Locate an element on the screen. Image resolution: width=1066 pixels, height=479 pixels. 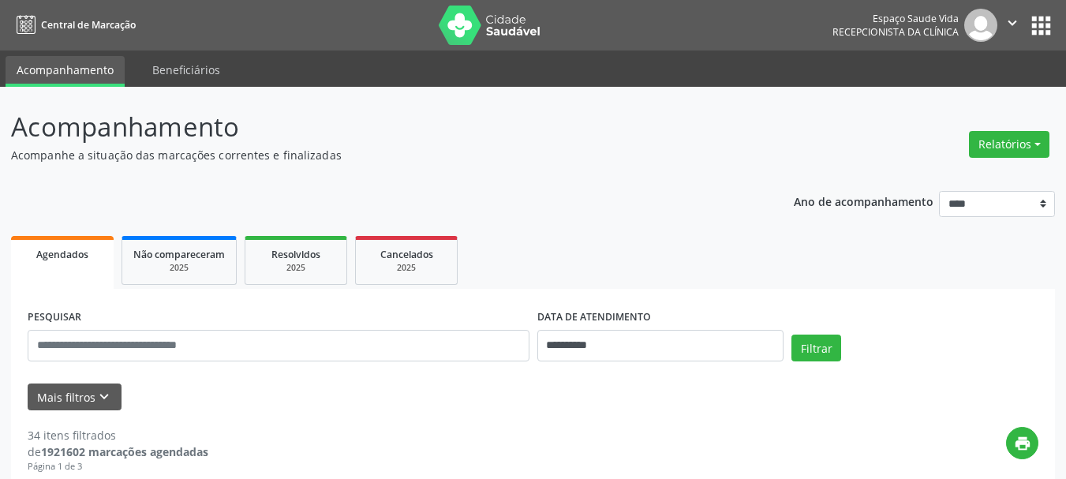
img: img is located at coordinates (981, 25).